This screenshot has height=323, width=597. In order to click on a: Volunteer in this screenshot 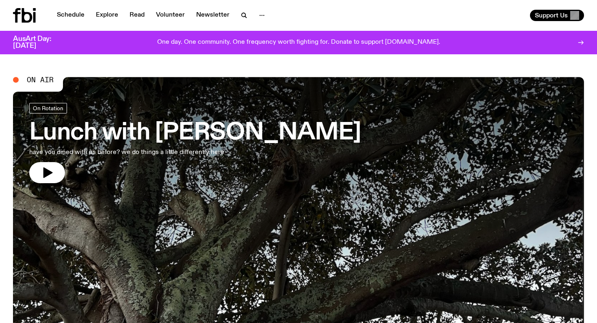, I will do `click(170, 15)`.